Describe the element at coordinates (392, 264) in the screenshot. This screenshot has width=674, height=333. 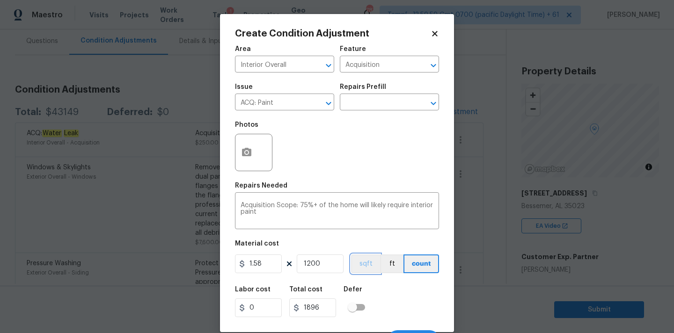
I see `button: ft` at that location.